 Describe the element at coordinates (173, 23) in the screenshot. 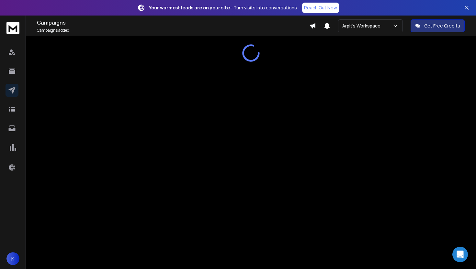

I see `h1: Campaigns` at that location.